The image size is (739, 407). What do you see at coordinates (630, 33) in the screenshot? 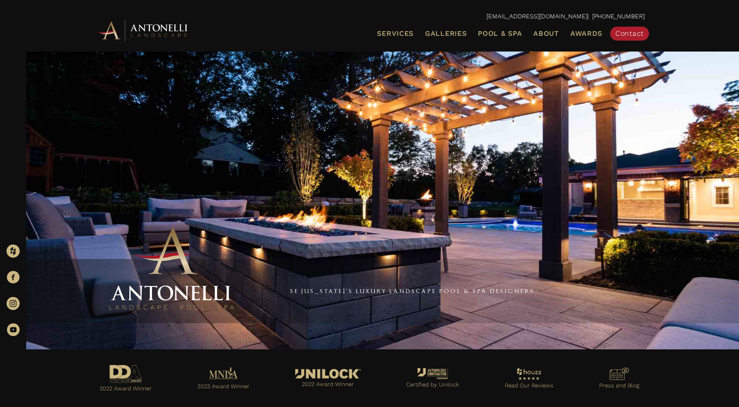
I see `span: Contact` at bounding box center [630, 33].